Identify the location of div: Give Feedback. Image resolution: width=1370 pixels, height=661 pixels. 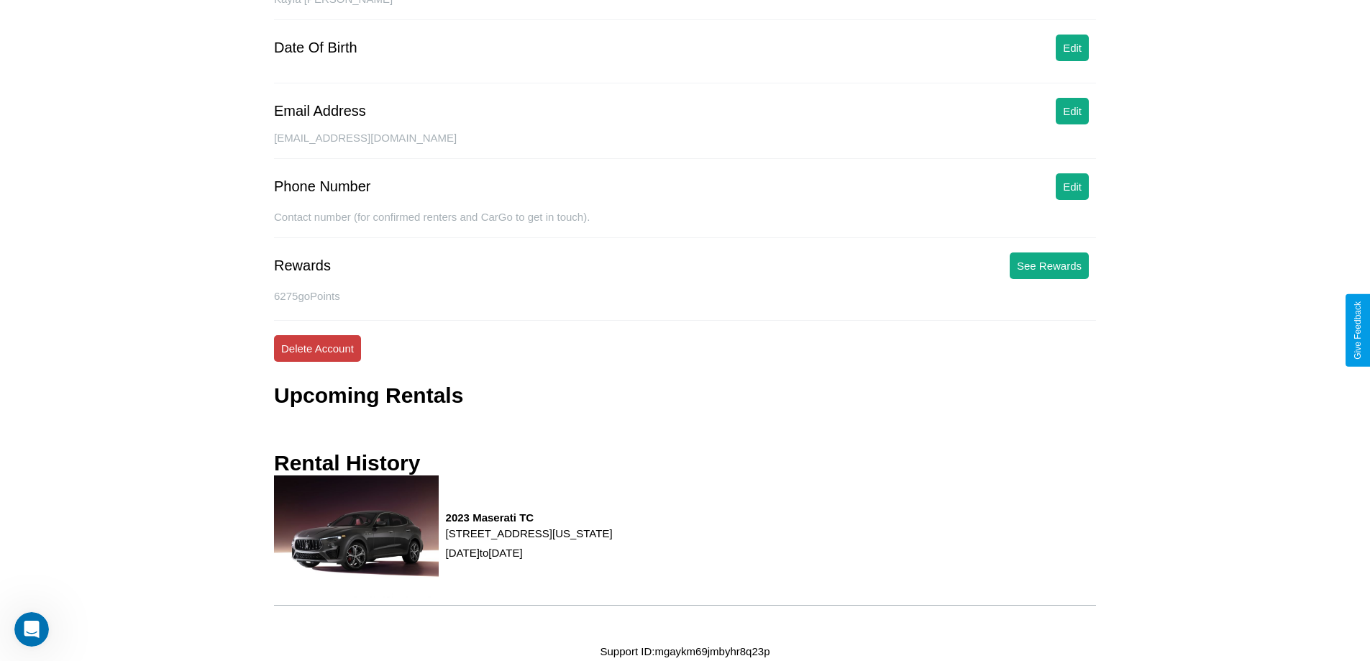
(1357, 330).